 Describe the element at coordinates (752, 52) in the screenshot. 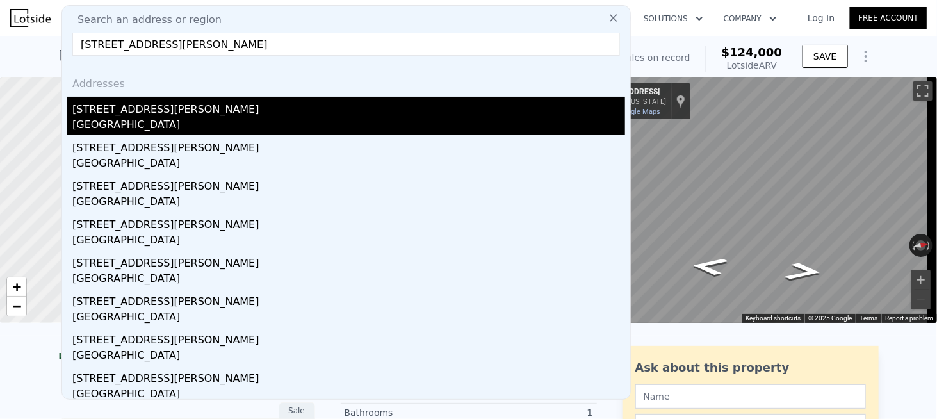

I see `span: $124,000` at that location.